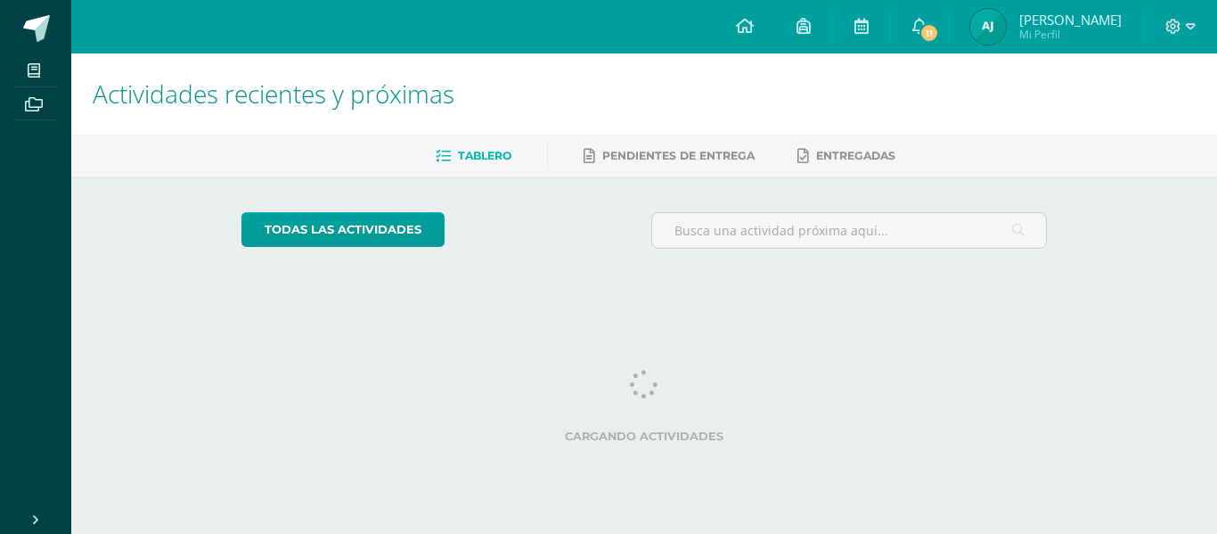 Image resolution: width=1217 pixels, height=534 pixels. Describe the element at coordinates (644, 436) in the screenshot. I see `label: Cargando actividades` at that location.